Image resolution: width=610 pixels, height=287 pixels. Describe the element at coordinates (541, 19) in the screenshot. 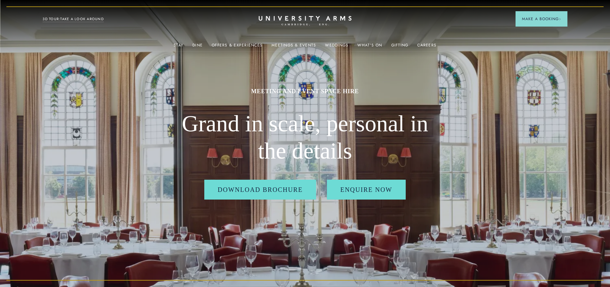

I see `span: Make a Booking` at that location.